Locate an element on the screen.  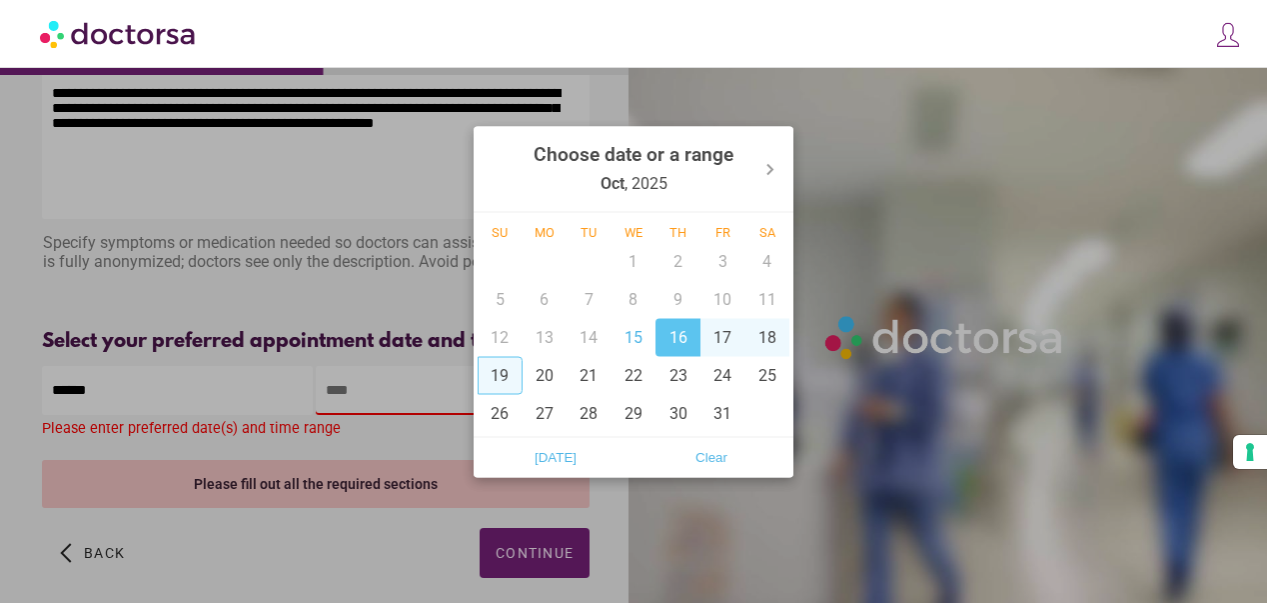
div: 18 is located at coordinates (767, 337).